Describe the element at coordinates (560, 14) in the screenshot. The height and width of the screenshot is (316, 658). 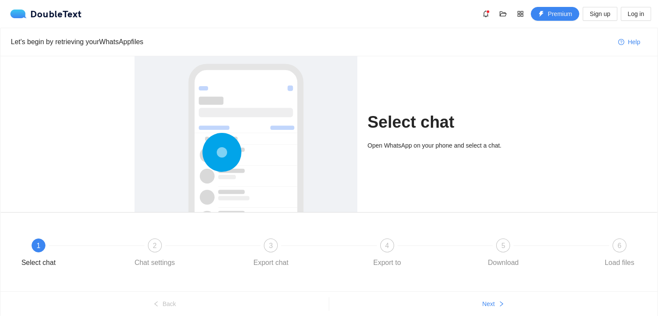
I see `span: Premium` at that location.